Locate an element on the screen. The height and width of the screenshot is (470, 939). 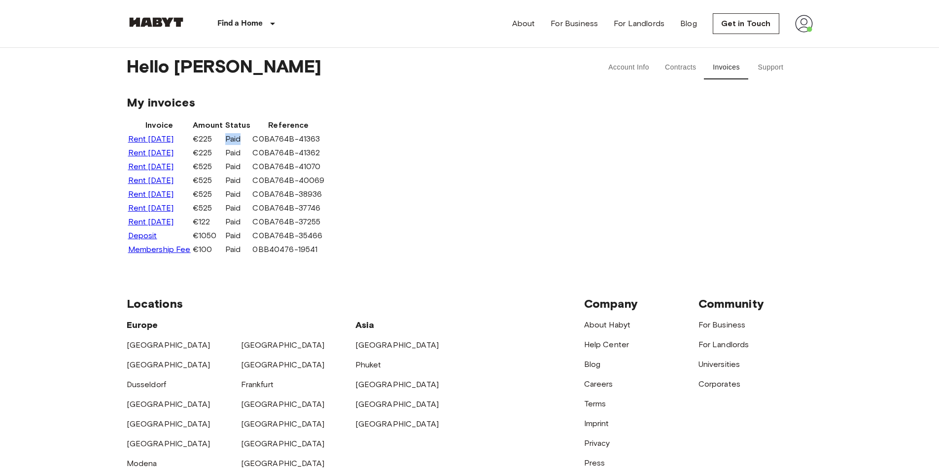
th: Status is located at coordinates (238, 125).